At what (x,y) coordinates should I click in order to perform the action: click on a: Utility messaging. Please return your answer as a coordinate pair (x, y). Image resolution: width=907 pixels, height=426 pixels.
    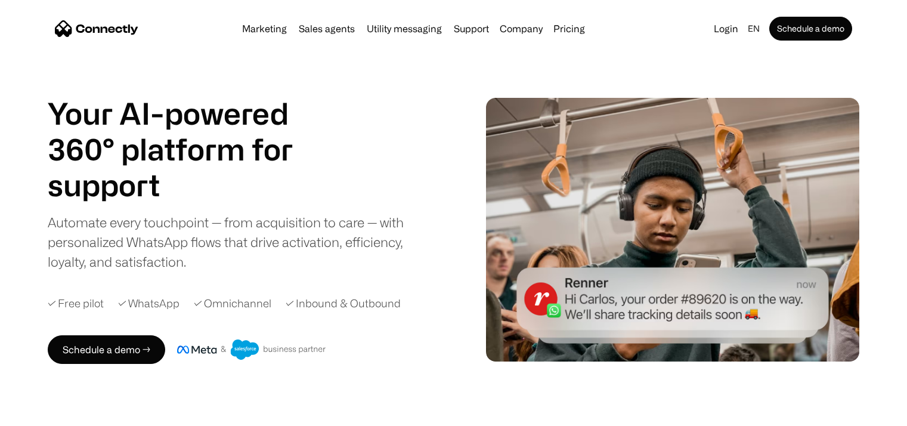
    Looking at the image, I should click on (404, 29).